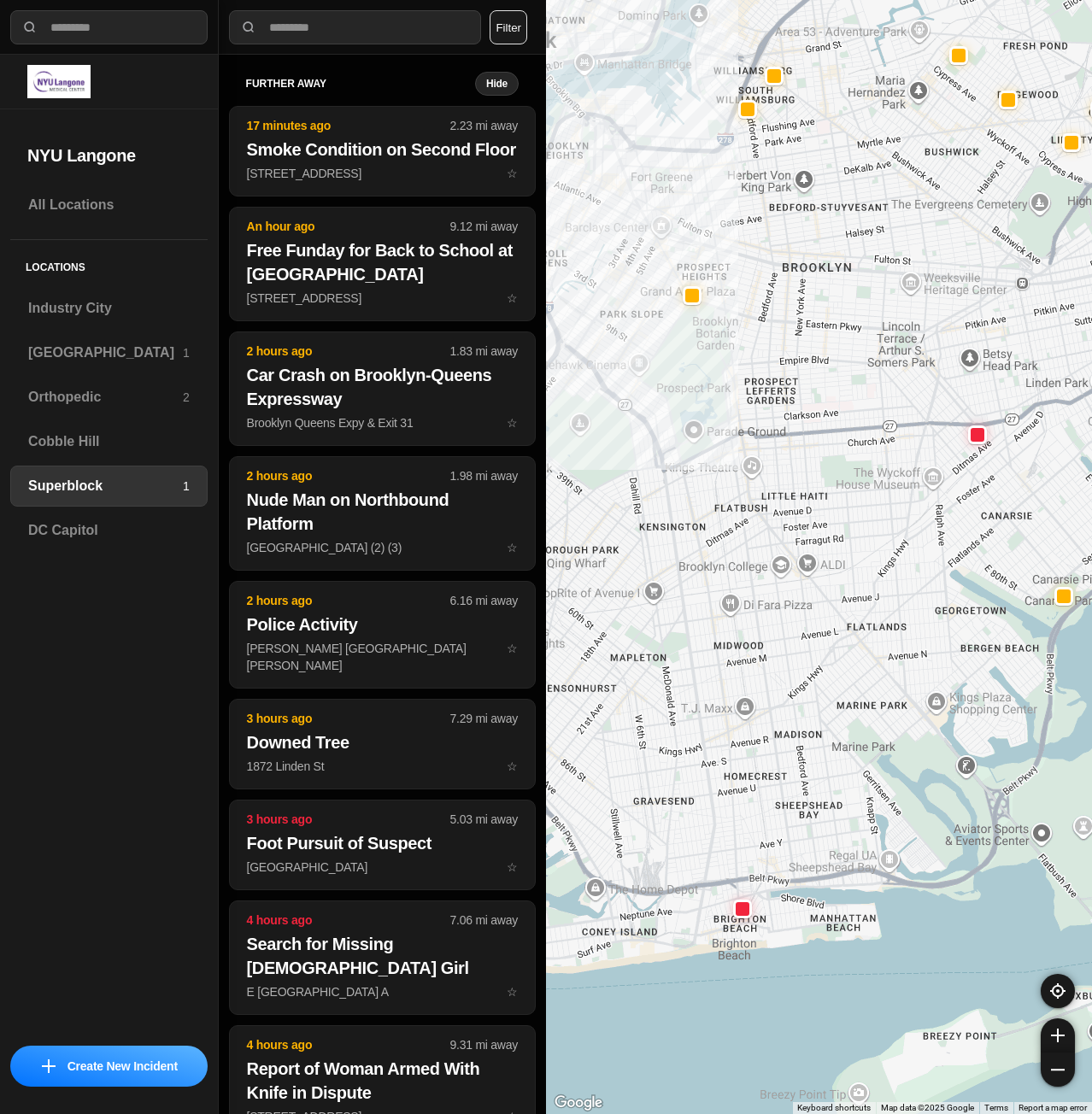 Image resolution: width=1092 pixels, height=1114 pixels. I want to click on p: 9.12 mi away, so click(483, 226).